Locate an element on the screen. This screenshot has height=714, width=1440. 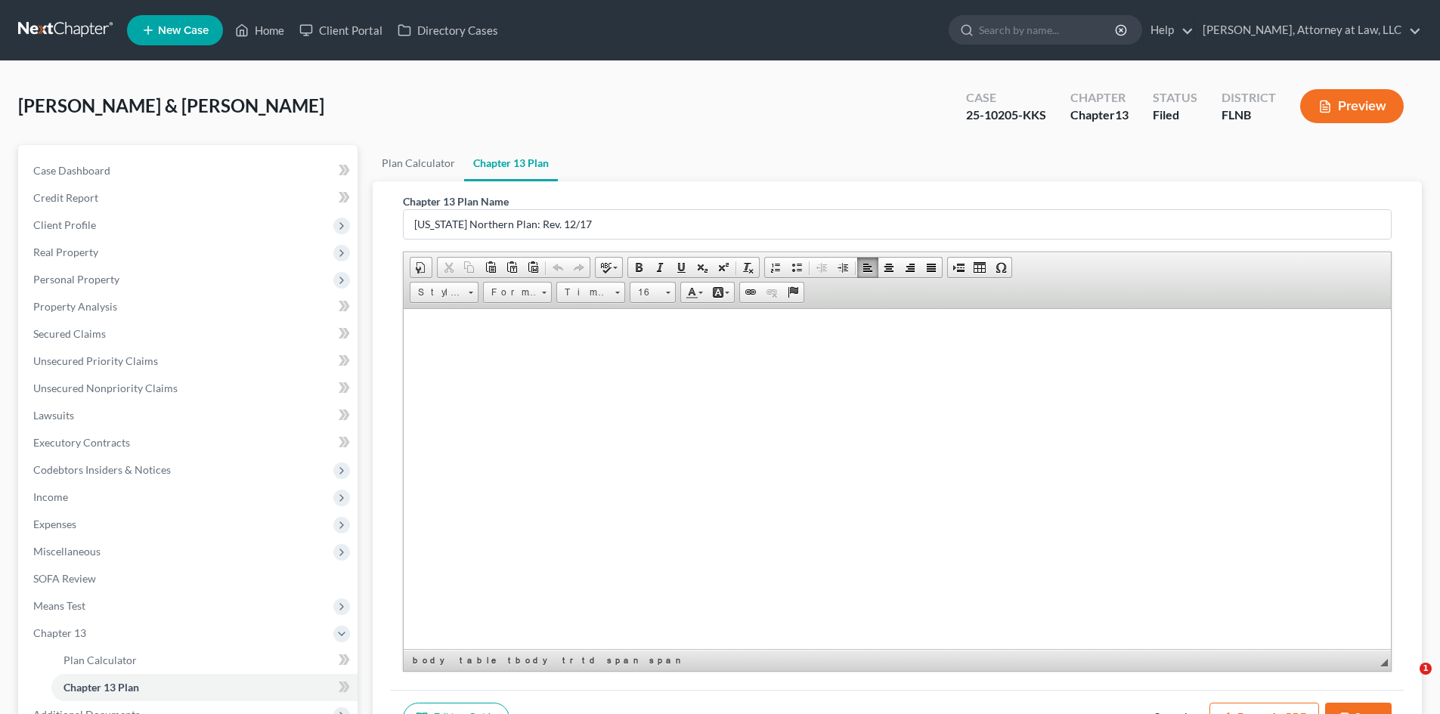
span: Client Profile is located at coordinates (64, 224).